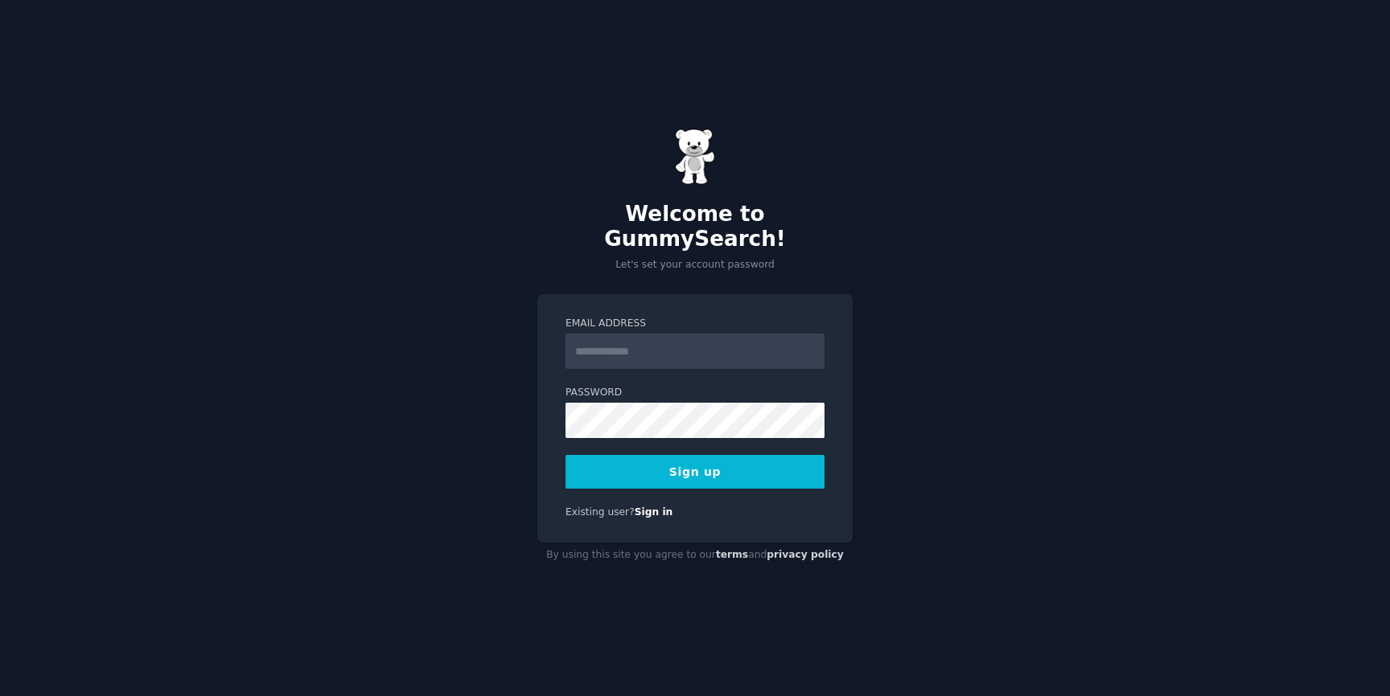  I want to click on button: Sign up, so click(695, 472).